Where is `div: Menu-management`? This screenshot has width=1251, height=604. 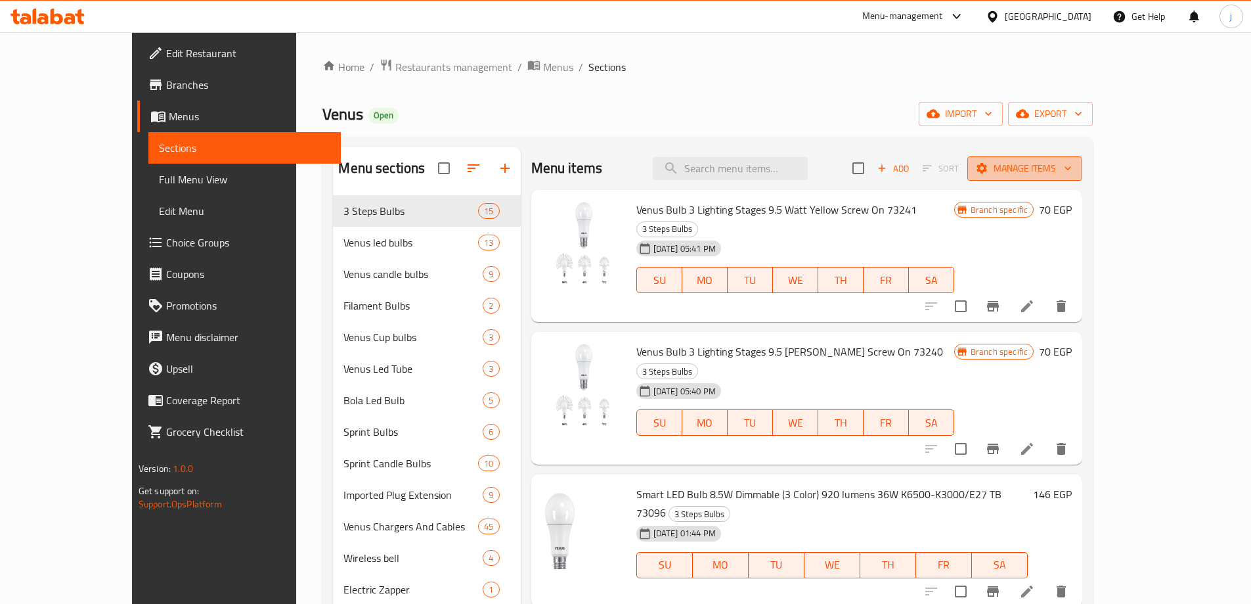
div: Menu-management is located at coordinates (902, 16).